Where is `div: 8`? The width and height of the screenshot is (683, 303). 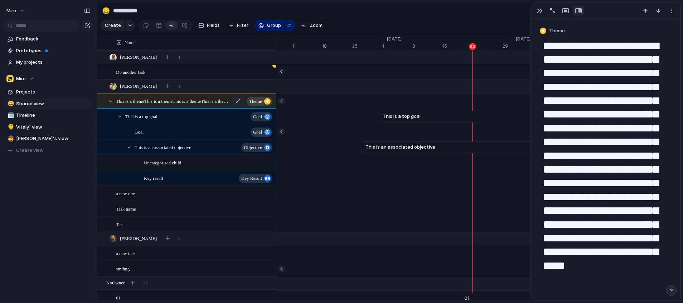
div: 8 is located at coordinates (427, 46).